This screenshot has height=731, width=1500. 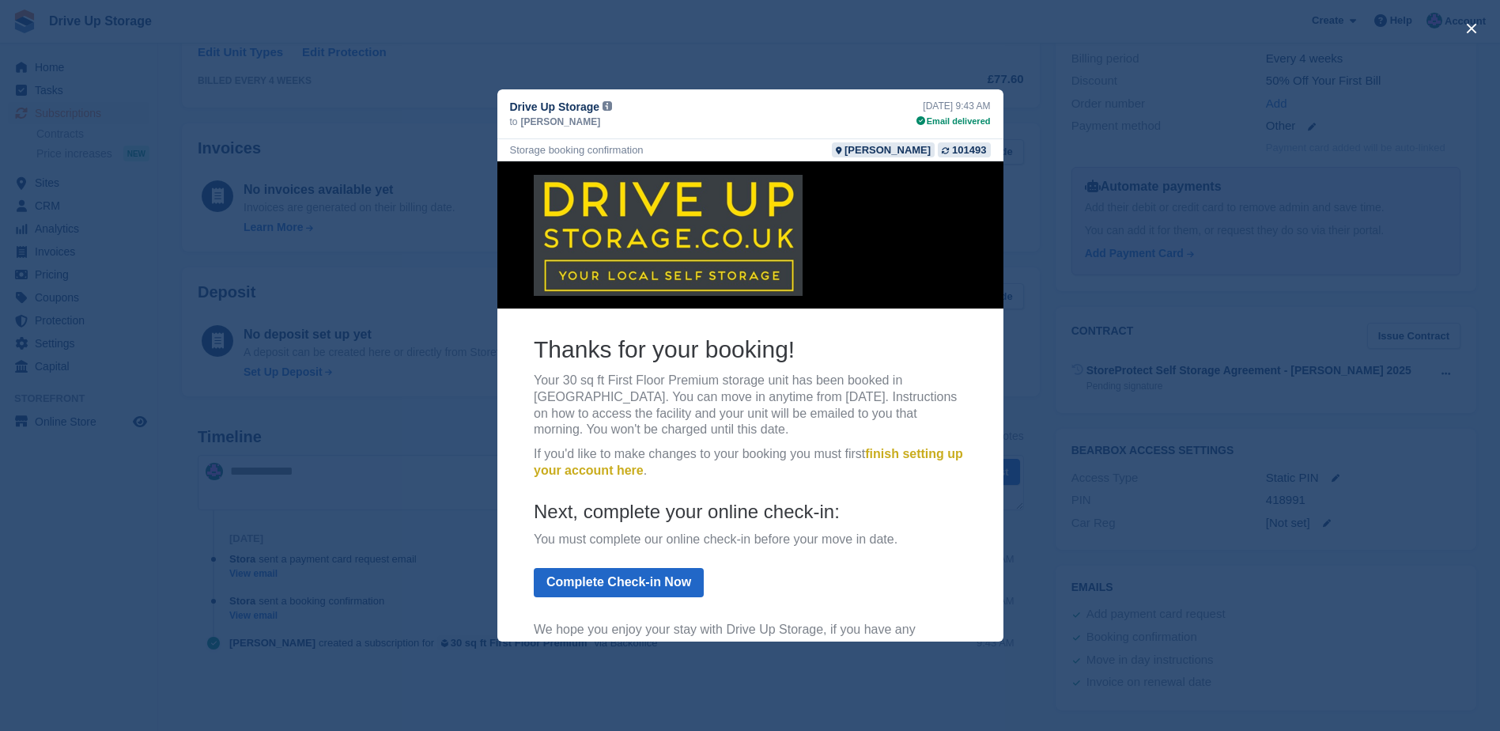 I want to click on span: to, so click(x=514, y=122).